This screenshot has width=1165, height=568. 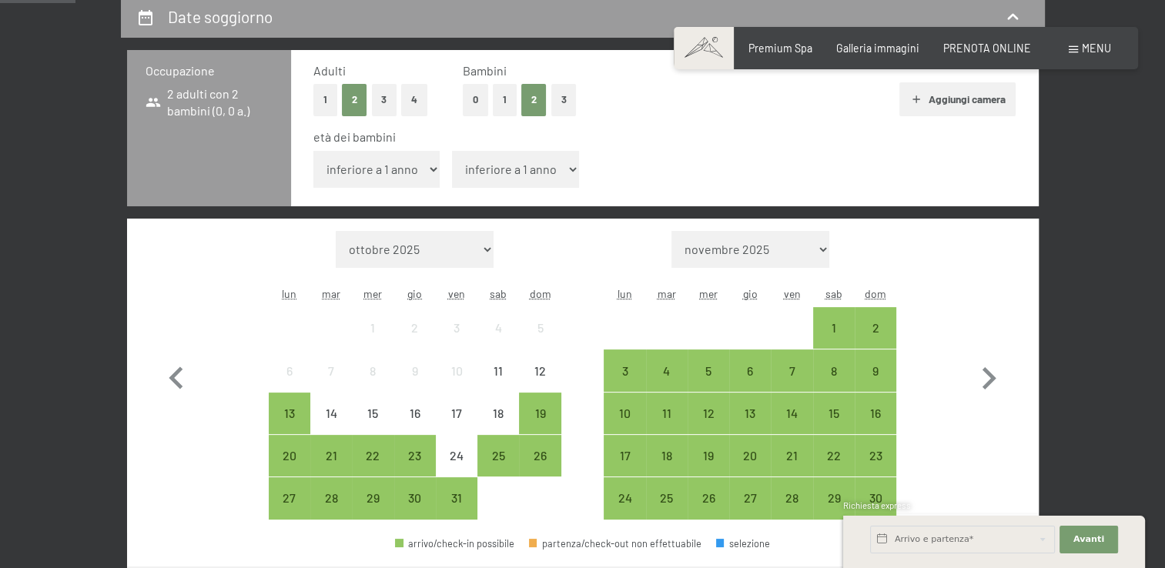 What do you see at coordinates (331, 456) in the screenshot?
I see `div: Tue Oct 21 2025` at bounding box center [331, 456].